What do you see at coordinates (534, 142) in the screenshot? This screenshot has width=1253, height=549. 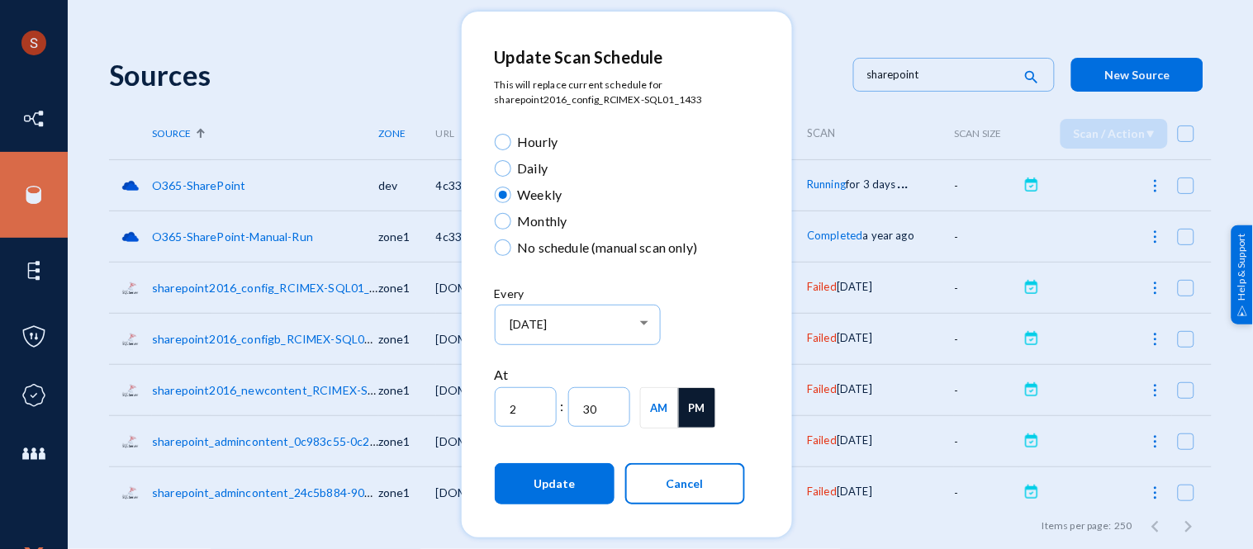 I see `span: Hourly` at bounding box center [534, 142].